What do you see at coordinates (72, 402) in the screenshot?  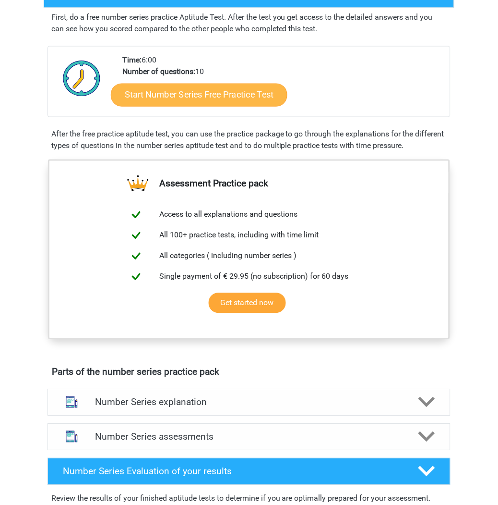 I see `img: number series explanations` at bounding box center [72, 402].